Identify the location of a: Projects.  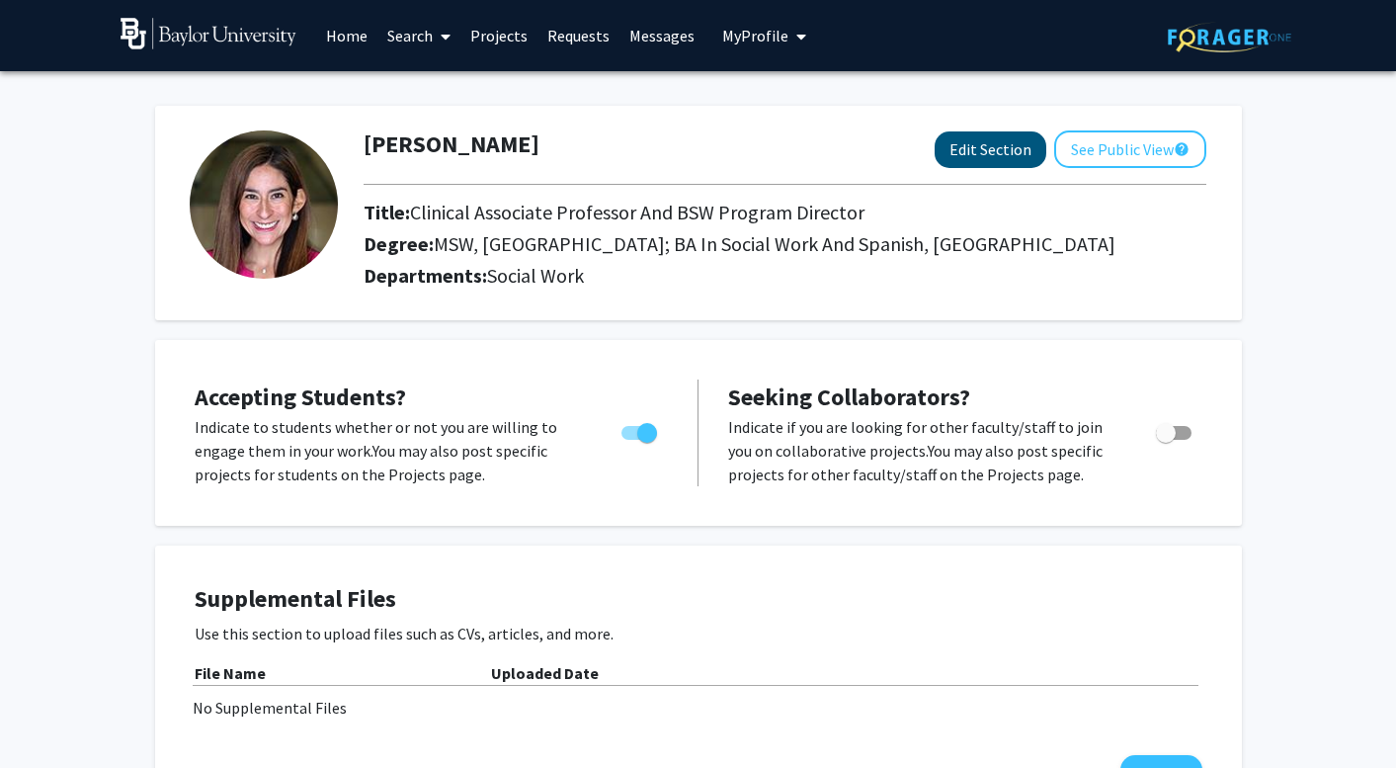
(499, 36).